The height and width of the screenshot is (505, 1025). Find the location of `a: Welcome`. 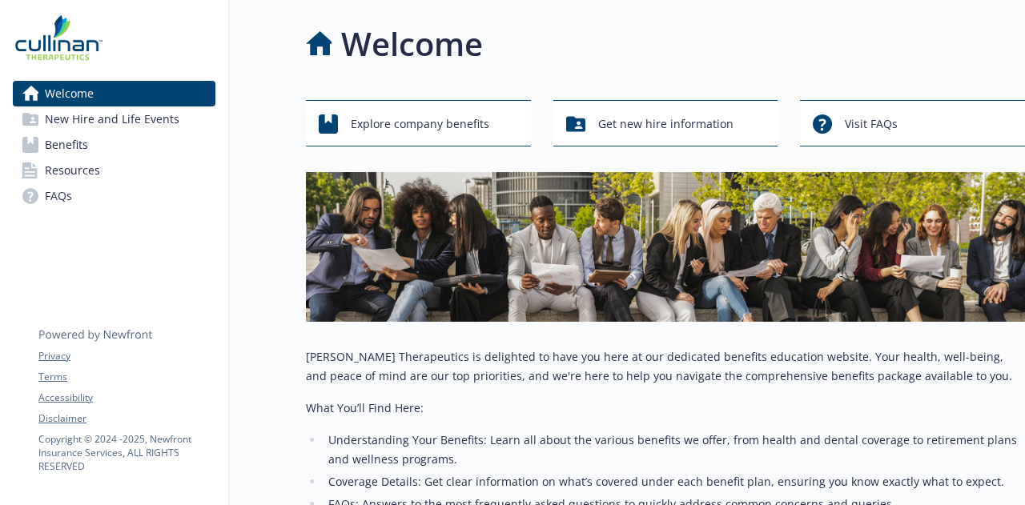

a: Welcome is located at coordinates (114, 94).